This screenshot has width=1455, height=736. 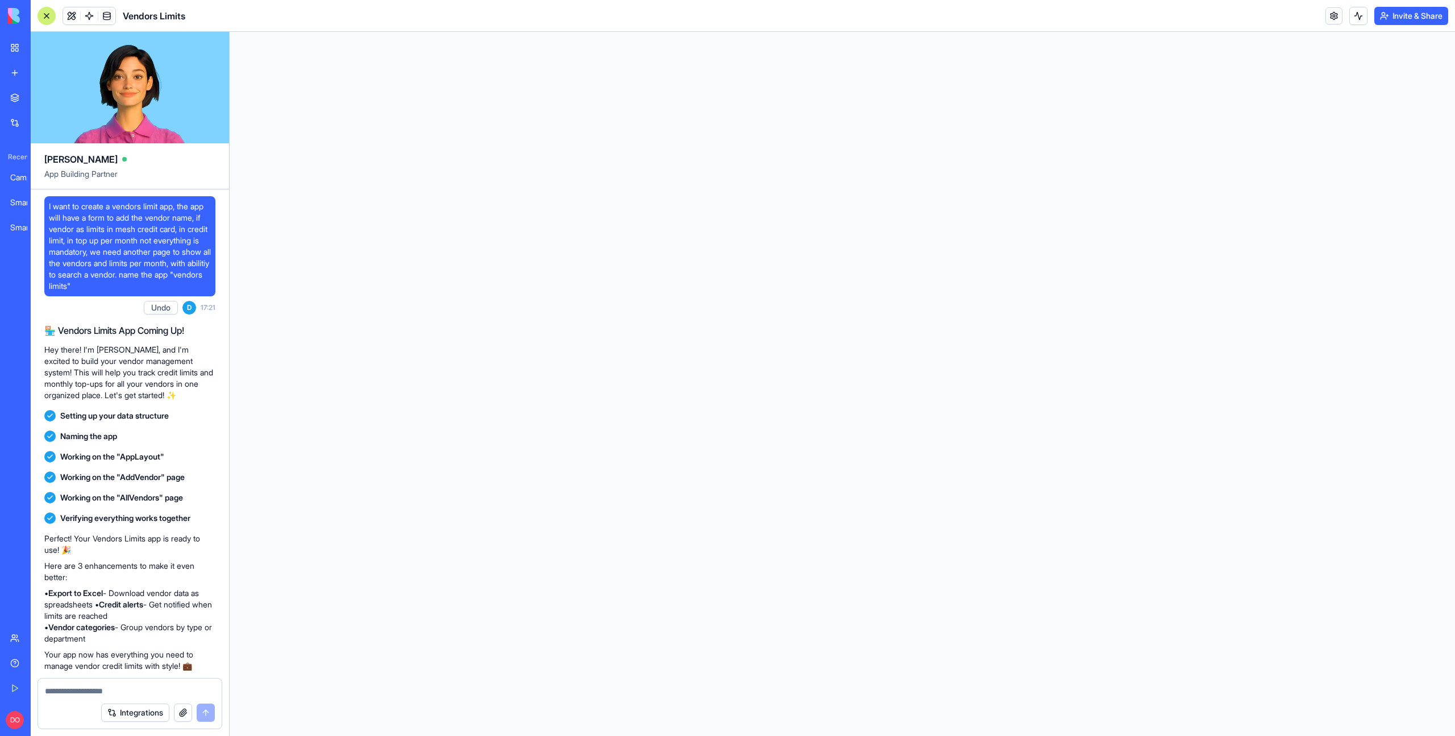 I want to click on span: I want to create a vendors limit app, the app will have a form to add the vendor name, if vendor ..., so click(x=130, y=246).